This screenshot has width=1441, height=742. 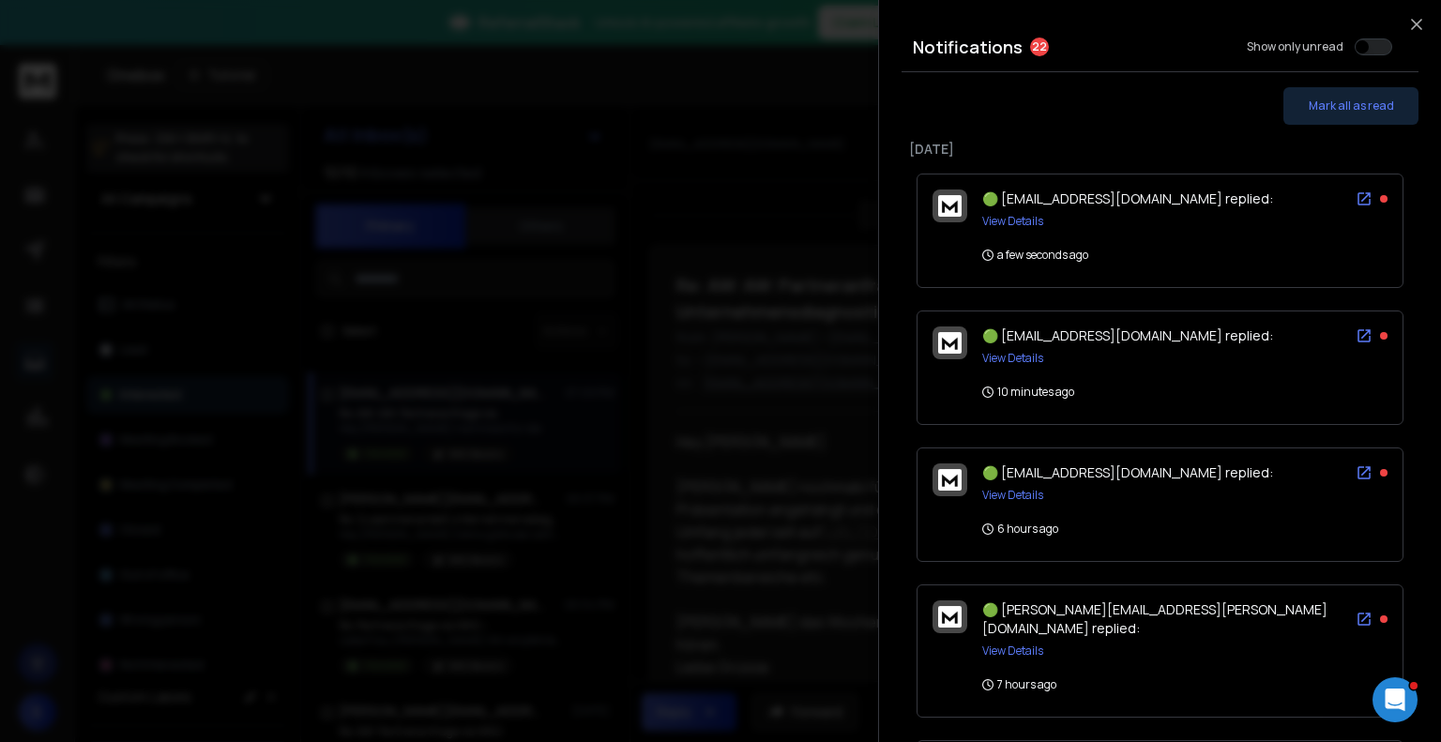 What do you see at coordinates (967, 47) in the screenshot?
I see `h3: Notifications` at bounding box center [967, 47].